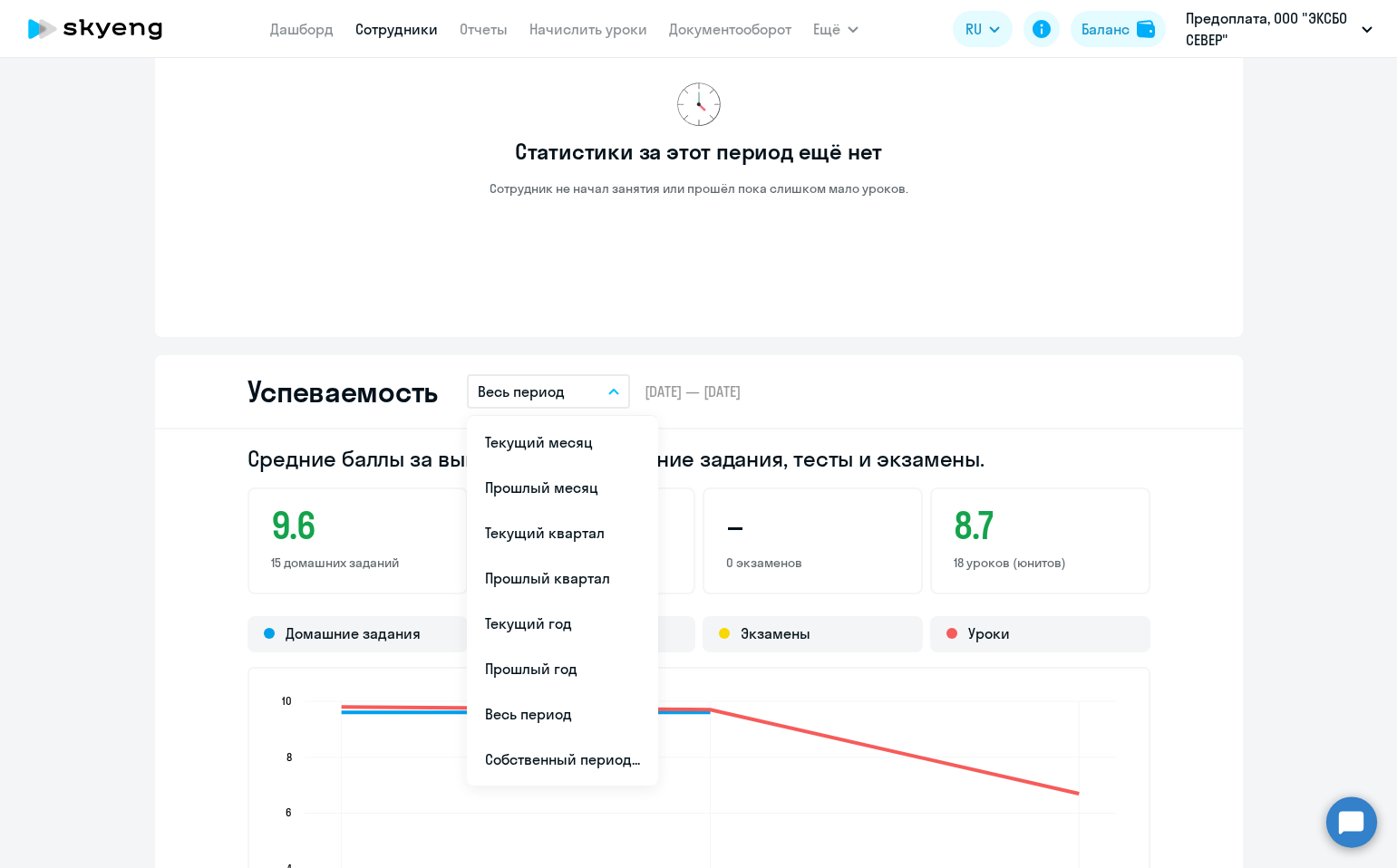 The width and height of the screenshot is (1397, 868). Describe the element at coordinates (698, 151) in the screenshot. I see `h3: Статистики за этот период ещё нет` at that location.